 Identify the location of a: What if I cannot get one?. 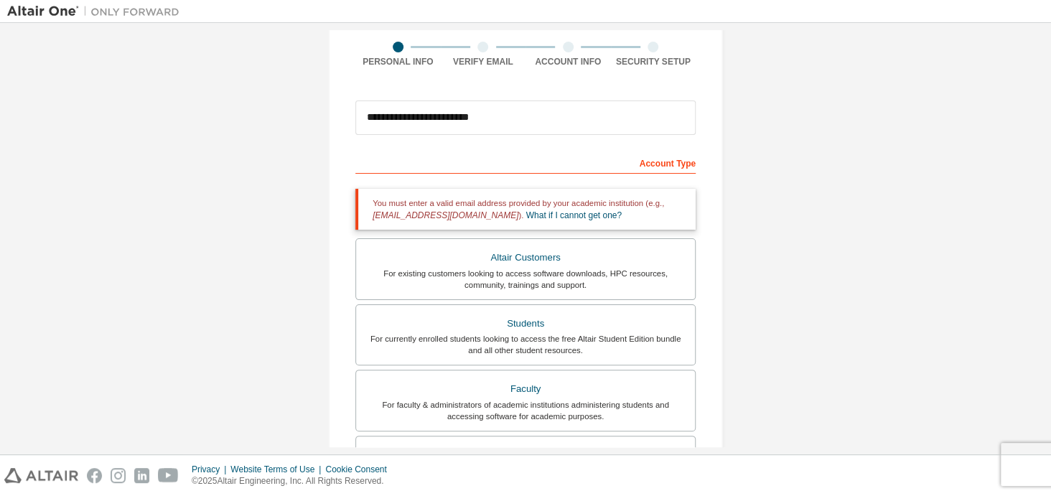
(574, 215).